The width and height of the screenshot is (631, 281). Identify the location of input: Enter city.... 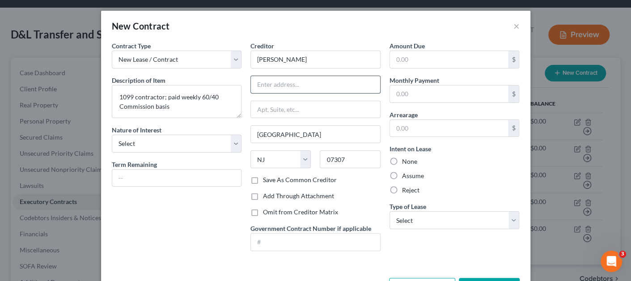
(315, 134).